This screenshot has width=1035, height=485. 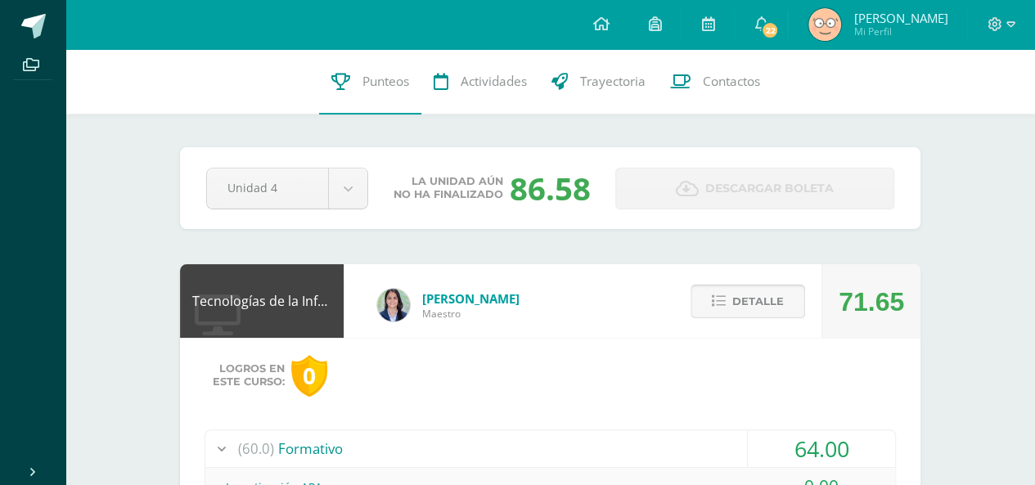 I want to click on a: Actividades, so click(x=480, y=82).